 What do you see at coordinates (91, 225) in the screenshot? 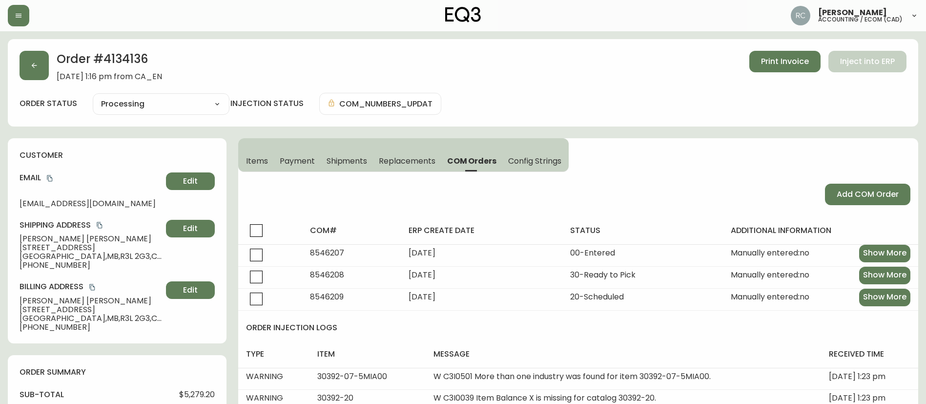
I see `h4: Shipping Address` at bounding box center [91, 225].